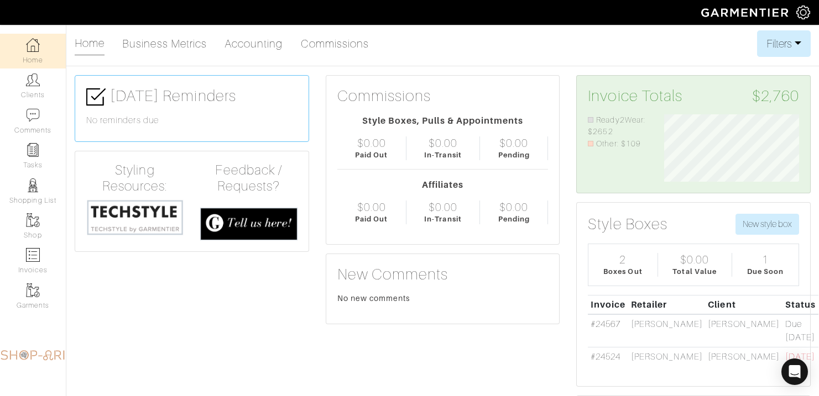  Describe the element at coordinates (335, 44) in the screenshot. I see `a: Commissions` at that location.